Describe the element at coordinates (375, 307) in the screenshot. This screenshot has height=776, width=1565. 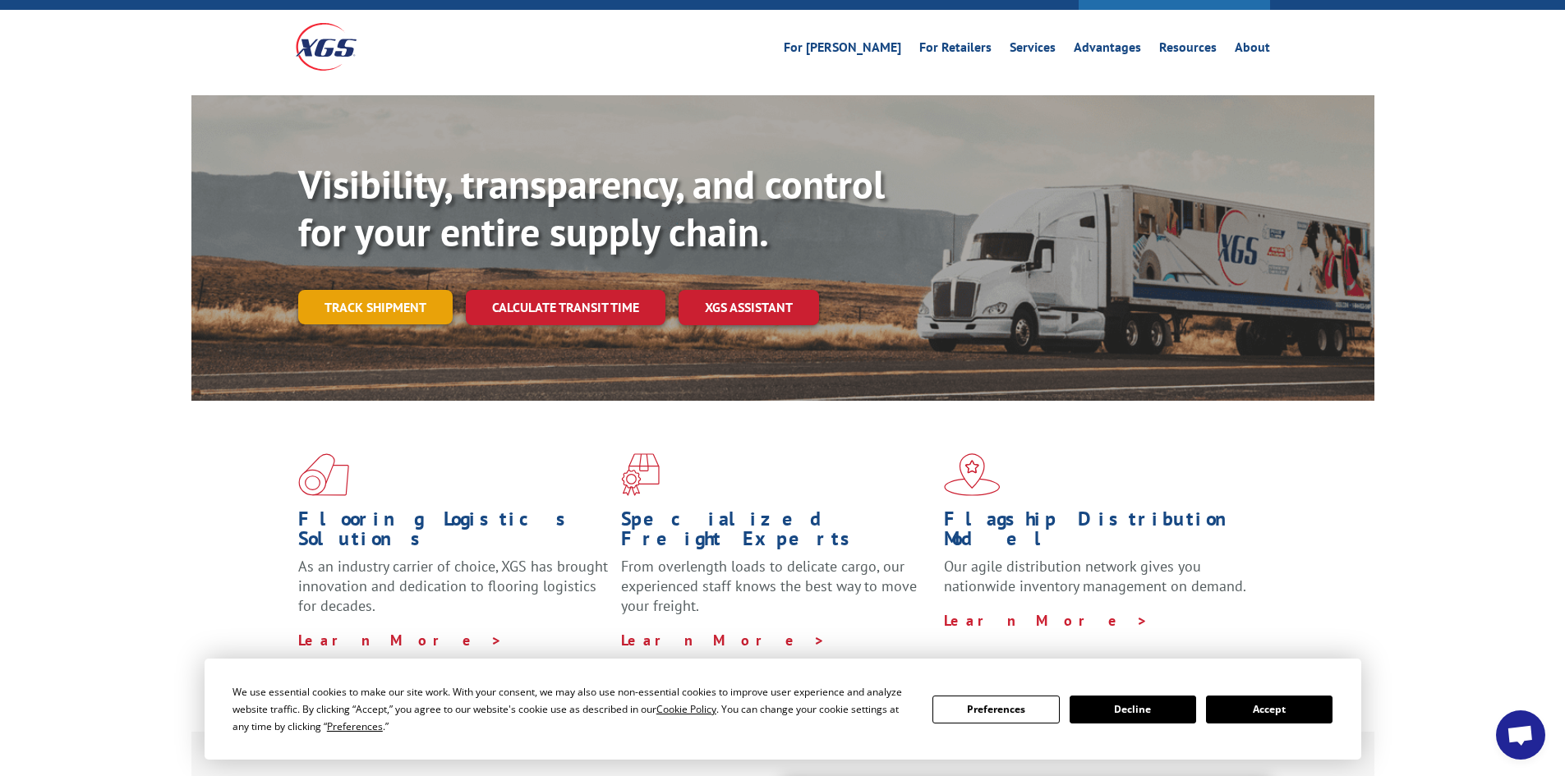
I see `a: Track shipment` at that location.